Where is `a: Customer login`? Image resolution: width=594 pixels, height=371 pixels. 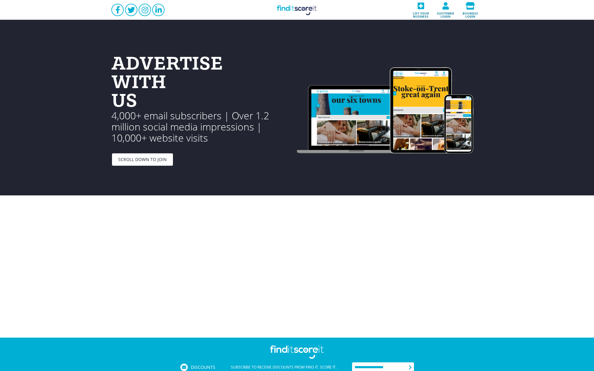
a: Customer login is located at coordinates (445, 10).